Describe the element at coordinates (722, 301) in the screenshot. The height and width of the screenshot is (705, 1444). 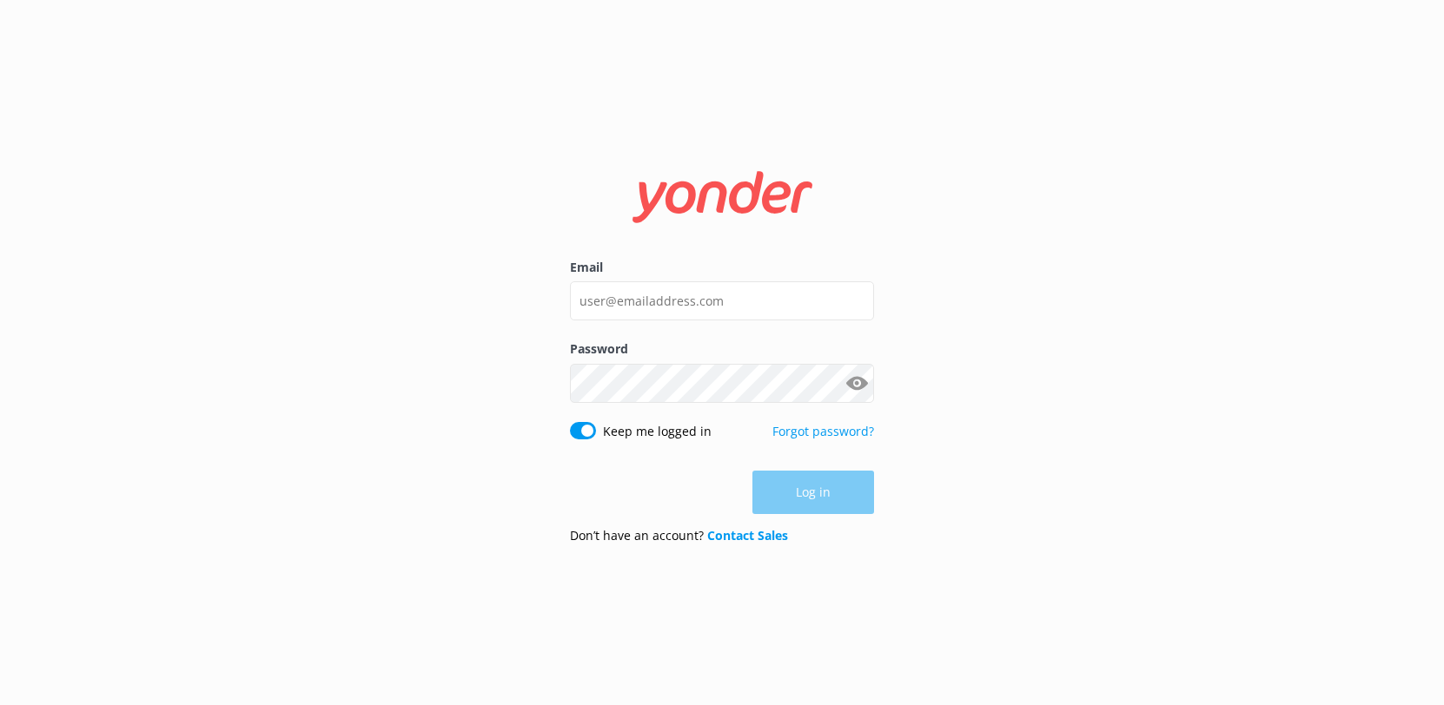
I see `input: user@emailaddress.com` at that location.